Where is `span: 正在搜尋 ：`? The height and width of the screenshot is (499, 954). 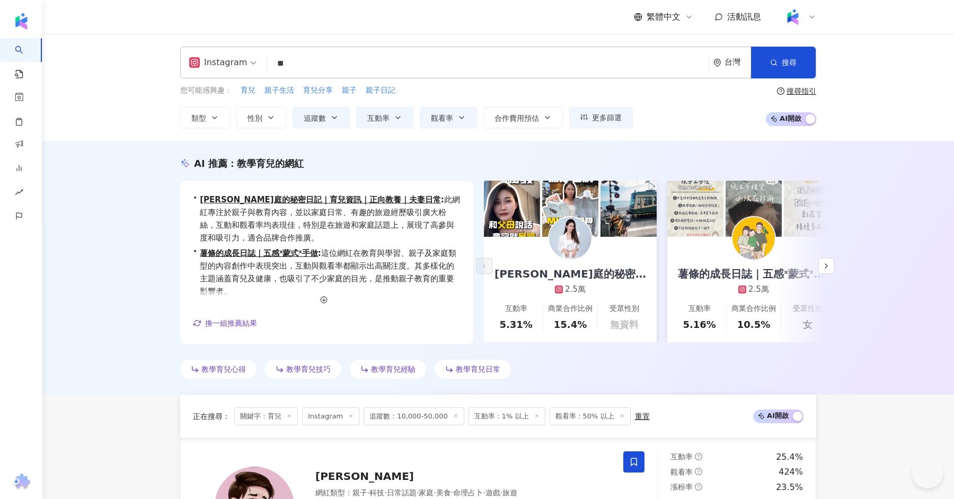
span: 正在搜尋 ： is located at coordinates (211, 417).